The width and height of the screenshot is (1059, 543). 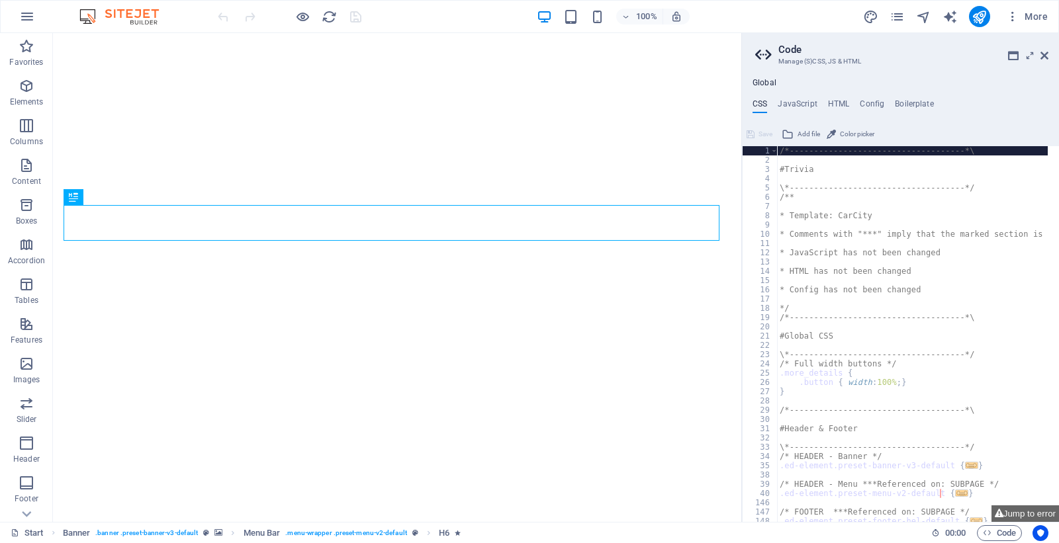 What do you see at coordinates (913, 50) in the screenshot?
I see `h2: Code` at bounding box center [913, 50].